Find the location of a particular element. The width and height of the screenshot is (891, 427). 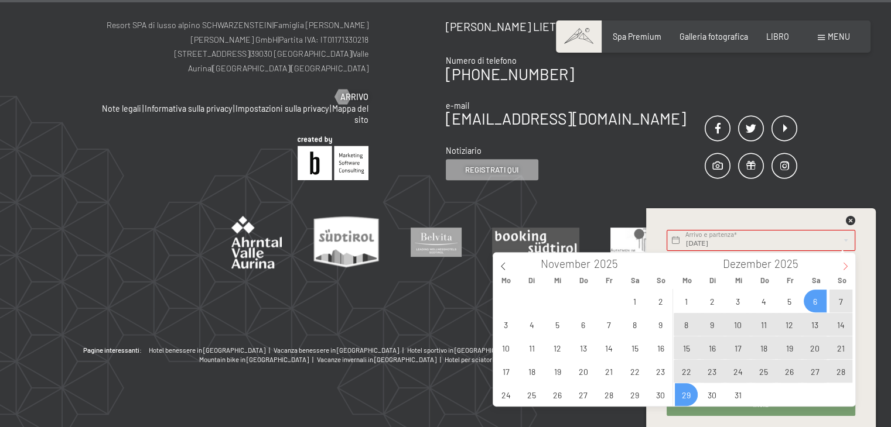

span: Dezember 2, 2025 is located at coordinates (711, 301).